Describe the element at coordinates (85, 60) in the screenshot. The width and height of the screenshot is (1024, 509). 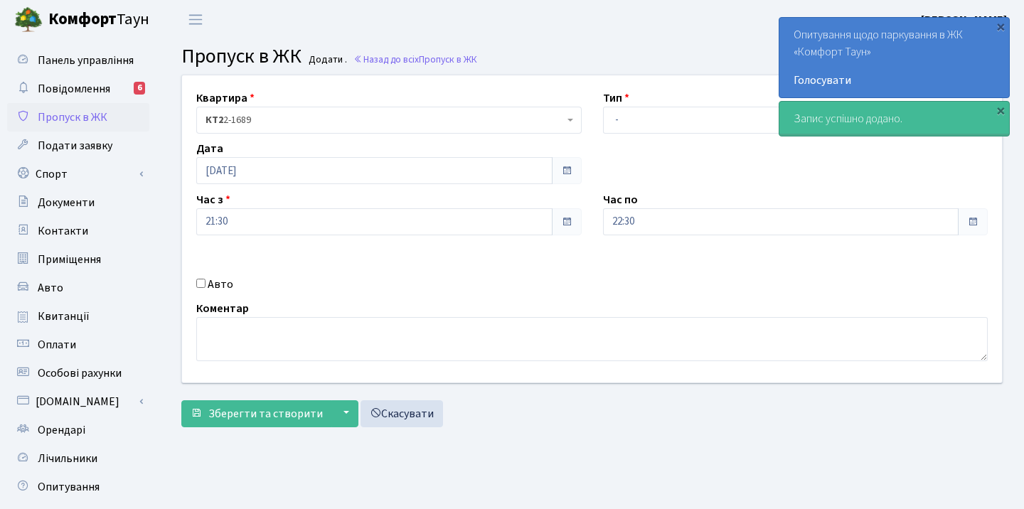
I see `span: Панель управління` at that location.